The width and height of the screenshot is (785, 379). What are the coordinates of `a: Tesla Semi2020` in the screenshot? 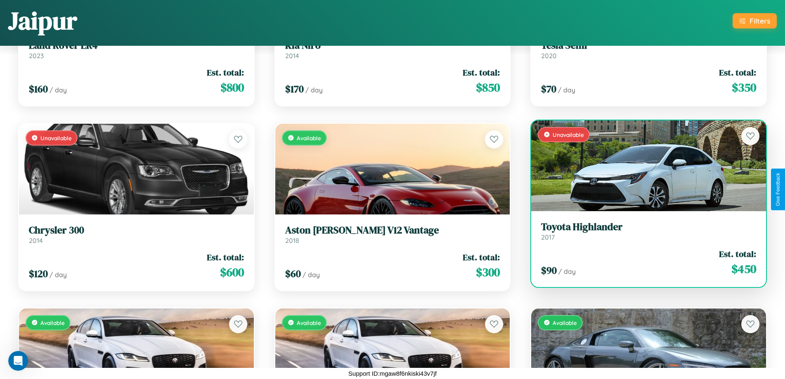 It's located at (649, 49).